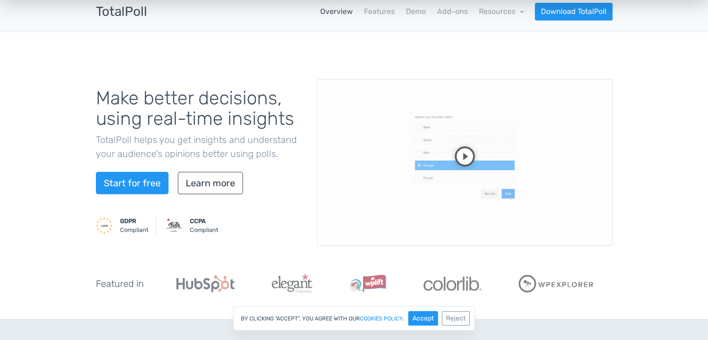  I want to click on h5: Featured in, so click(120, 284).